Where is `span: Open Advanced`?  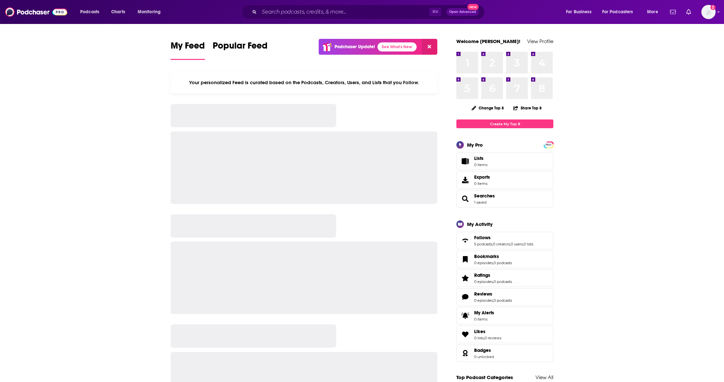
span: Open Advanced is located at coordinates (463, 12).